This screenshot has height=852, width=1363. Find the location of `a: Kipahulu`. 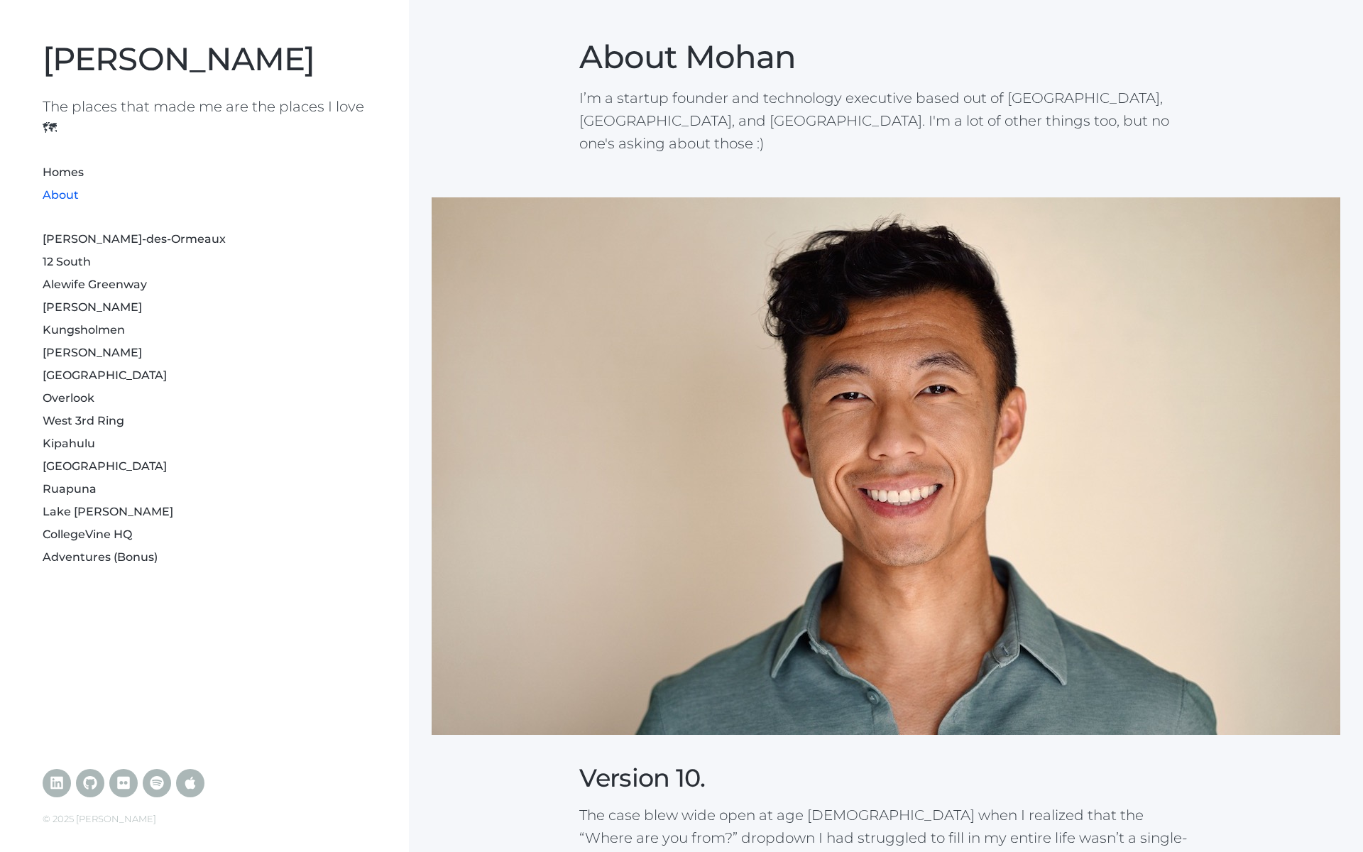

a: Kipahulu is located at coordinates (69, 443).